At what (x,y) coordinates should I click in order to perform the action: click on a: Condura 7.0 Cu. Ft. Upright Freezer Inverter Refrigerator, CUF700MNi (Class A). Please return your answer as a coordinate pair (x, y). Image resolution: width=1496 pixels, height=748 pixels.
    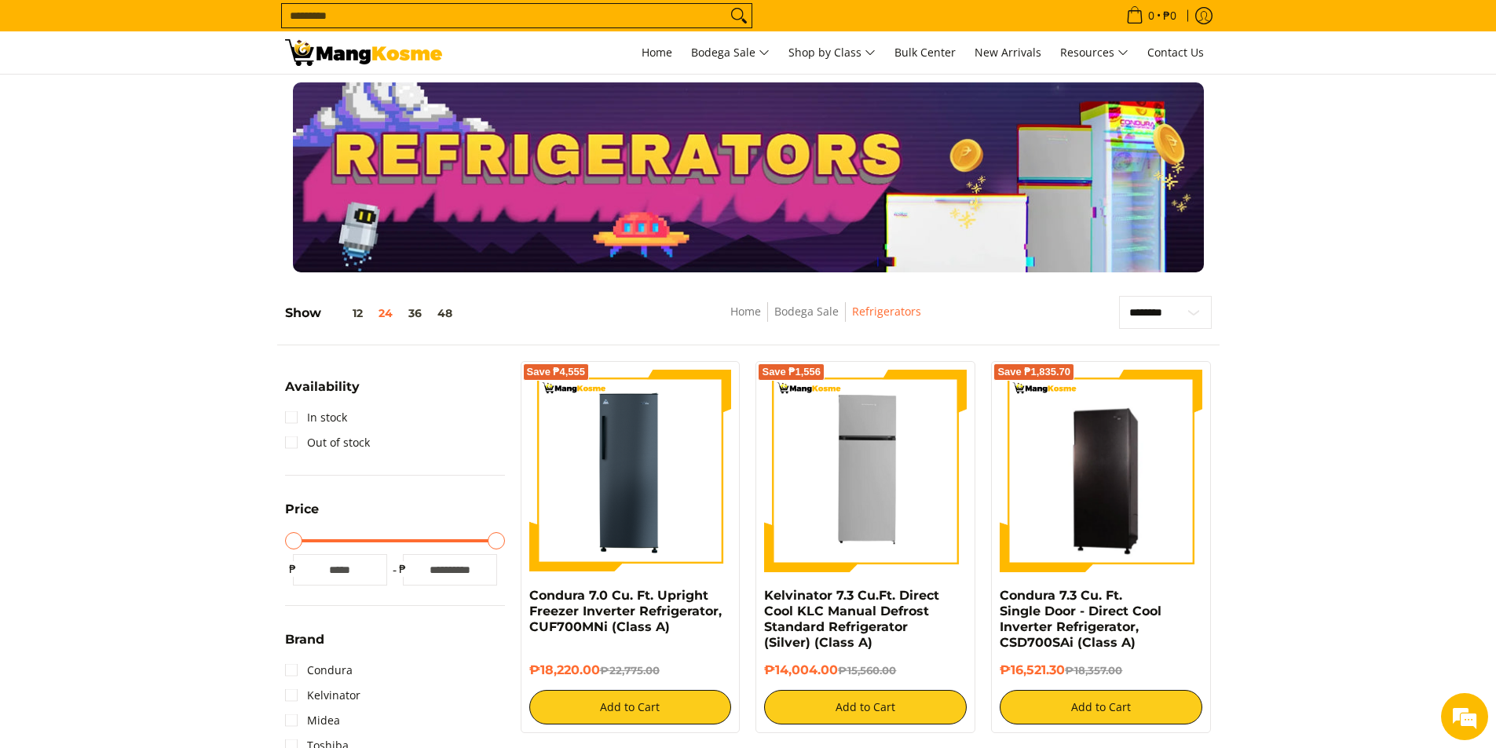
    Looking at the image, I should click on (625, 611).